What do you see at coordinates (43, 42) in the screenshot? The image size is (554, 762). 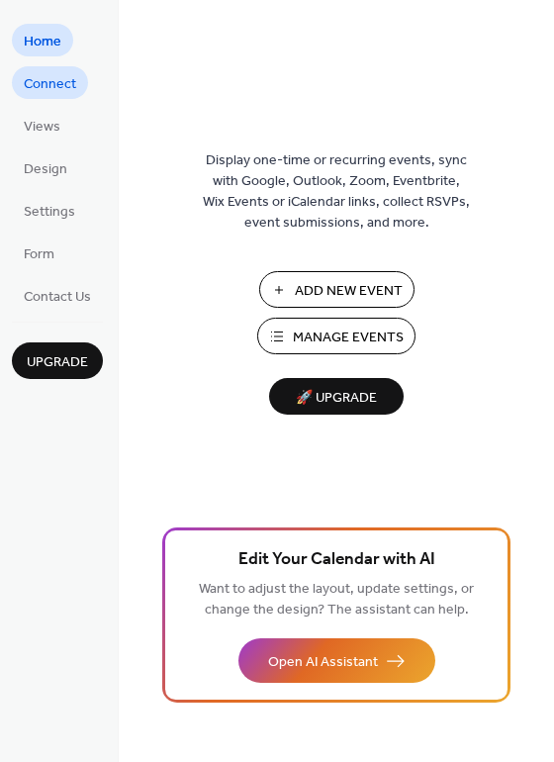 I see `span: Home` at bounding box center [43, 42].